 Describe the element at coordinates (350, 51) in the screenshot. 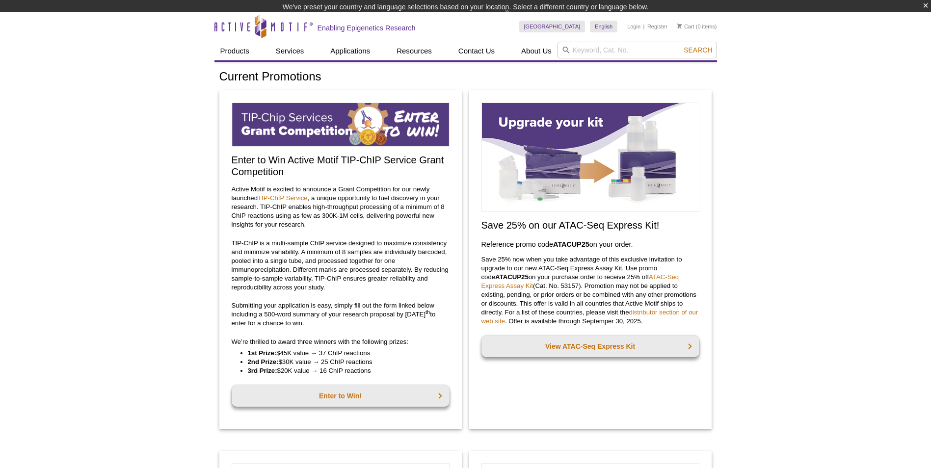

I see `a: Applications` at that location.